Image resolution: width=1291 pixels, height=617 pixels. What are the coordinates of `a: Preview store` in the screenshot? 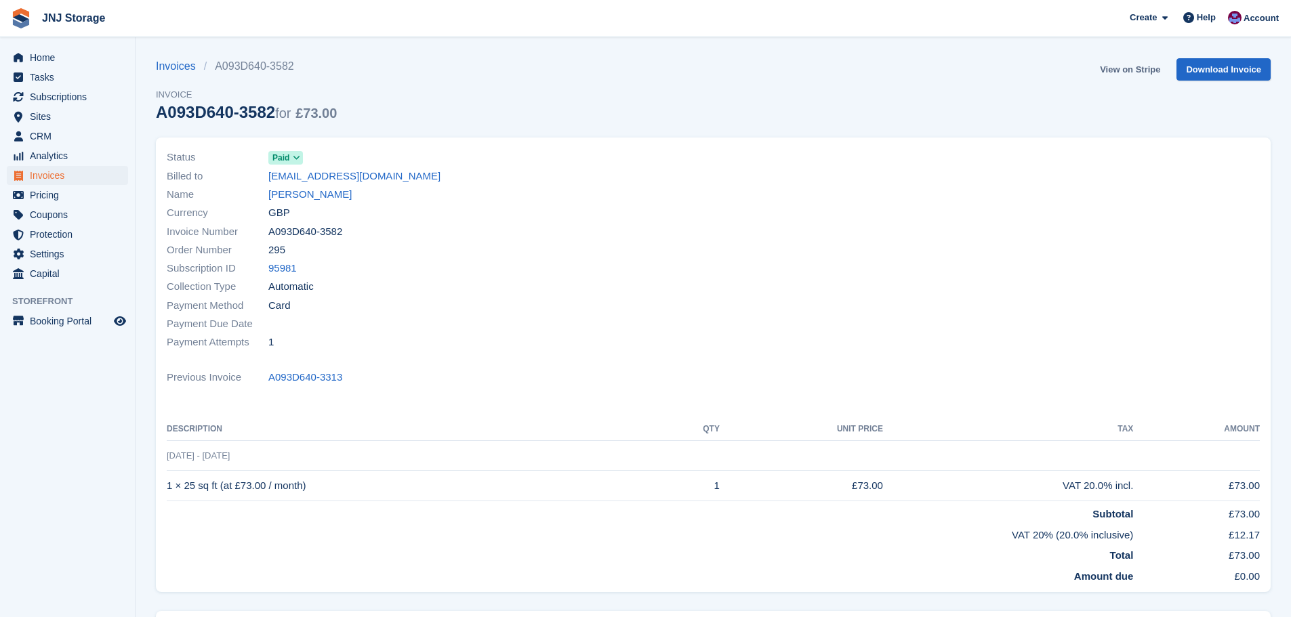 It's located at (120, 321).